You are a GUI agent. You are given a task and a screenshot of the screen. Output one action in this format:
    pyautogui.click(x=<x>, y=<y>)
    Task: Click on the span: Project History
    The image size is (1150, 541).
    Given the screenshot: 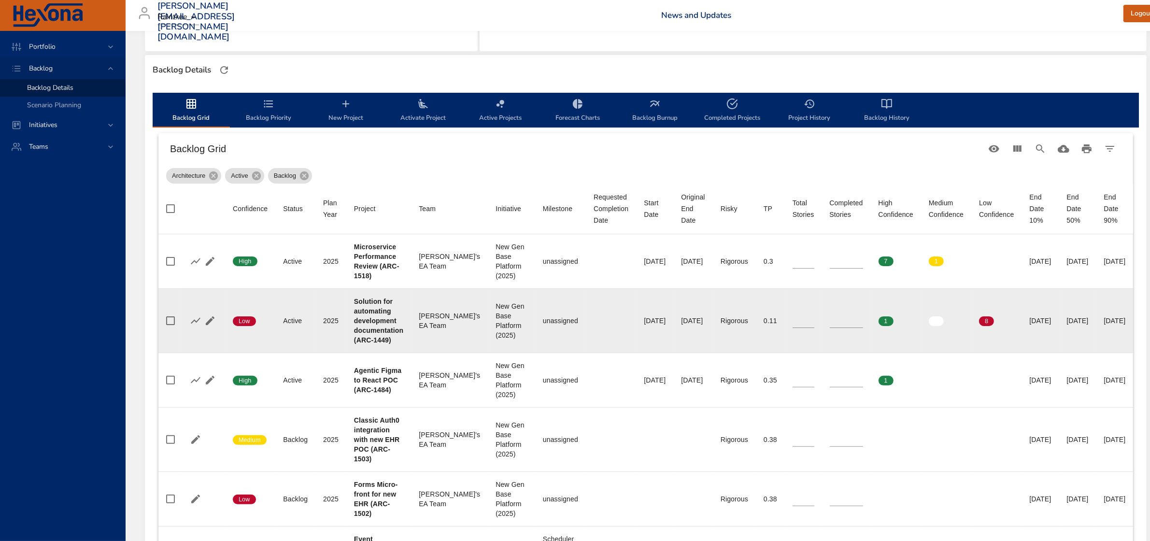 What is the action you would take?
    pyautogui.click(x=810, y=111)
    